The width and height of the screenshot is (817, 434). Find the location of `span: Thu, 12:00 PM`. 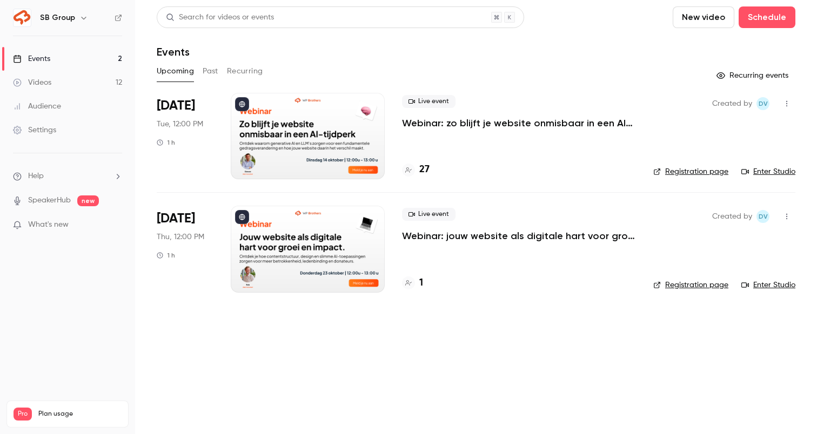

span: Thu, 12:00 PM is located at coordinates (180, 237).